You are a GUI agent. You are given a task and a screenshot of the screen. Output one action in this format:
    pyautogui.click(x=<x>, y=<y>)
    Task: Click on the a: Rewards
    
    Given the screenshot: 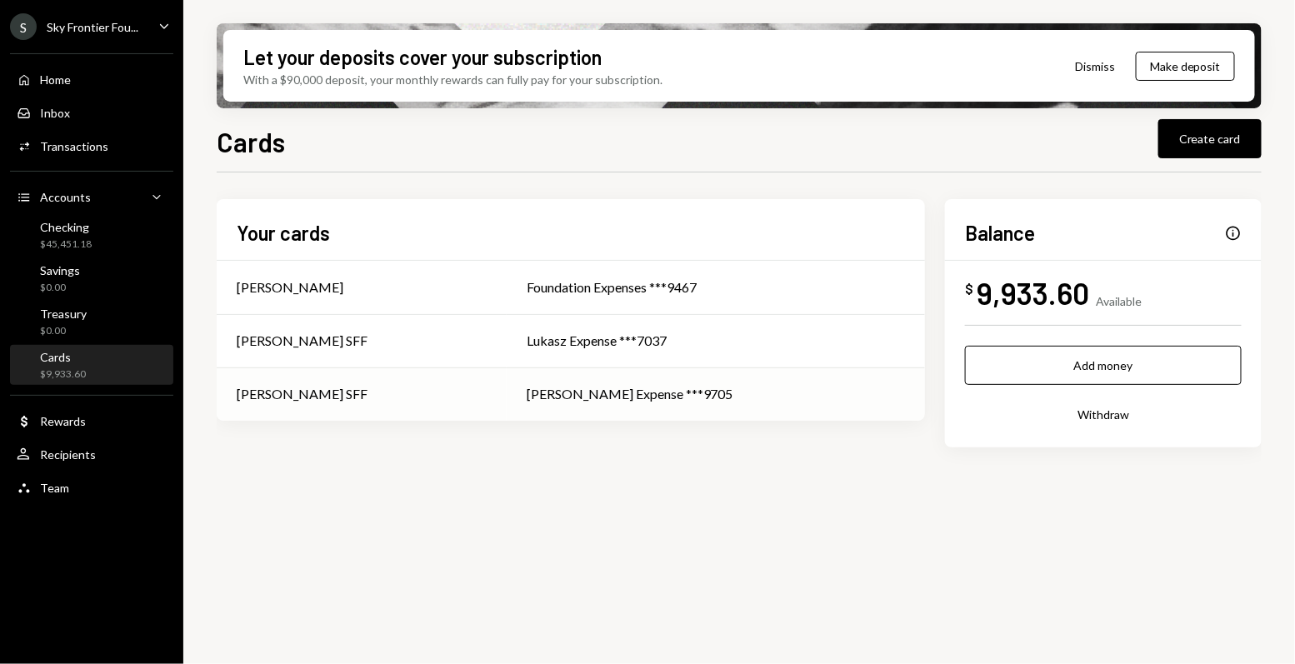 What is the action you would take?
    pyautogui.click(x=92, y=421)
    